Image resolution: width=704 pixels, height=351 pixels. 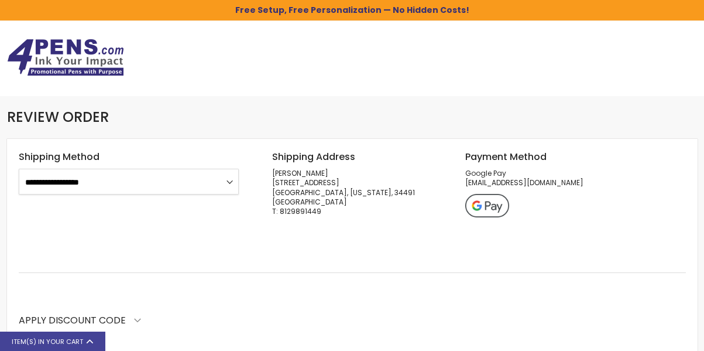 I want to click on img: 4Pens Custom Pens and Promotional Products, so click(x=66, y=57).